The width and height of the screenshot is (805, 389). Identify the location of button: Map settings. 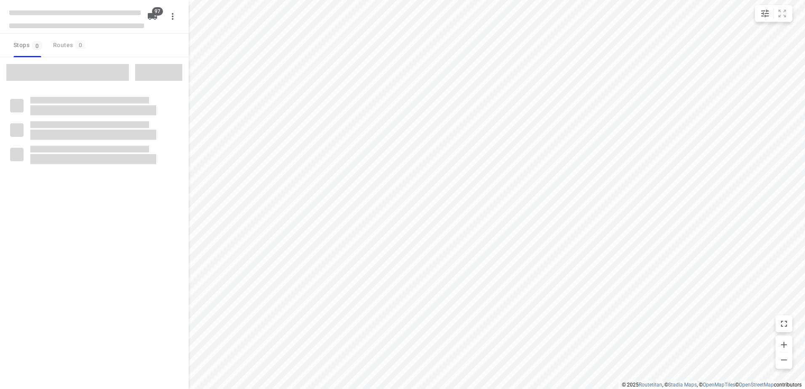
(765, 13).